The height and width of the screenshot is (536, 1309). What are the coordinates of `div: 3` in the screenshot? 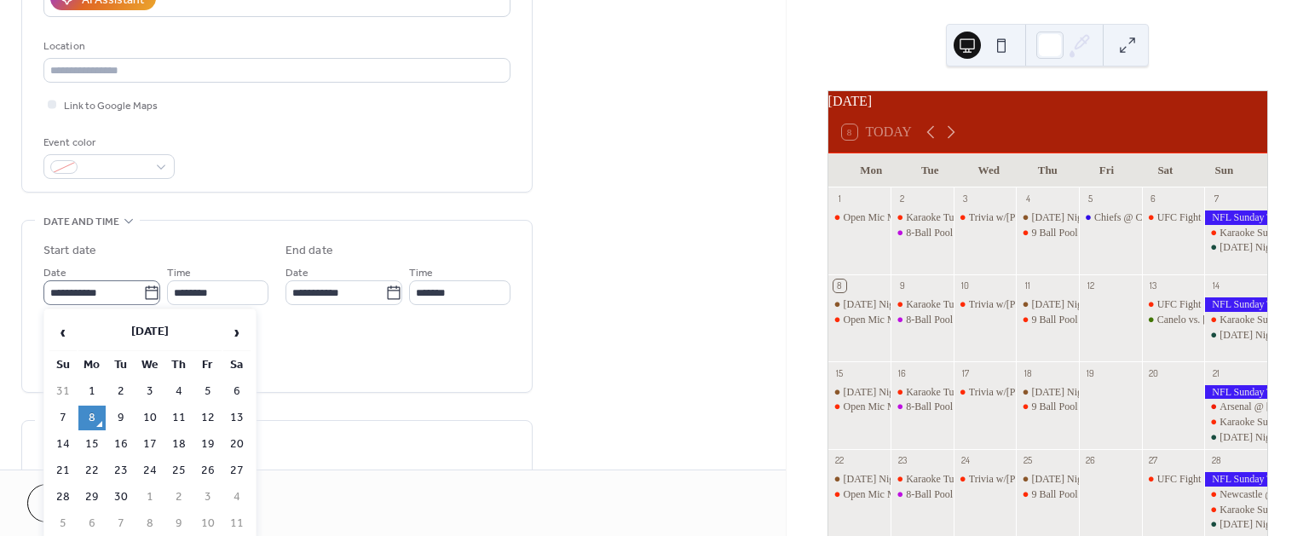 It's located at (965, 199).